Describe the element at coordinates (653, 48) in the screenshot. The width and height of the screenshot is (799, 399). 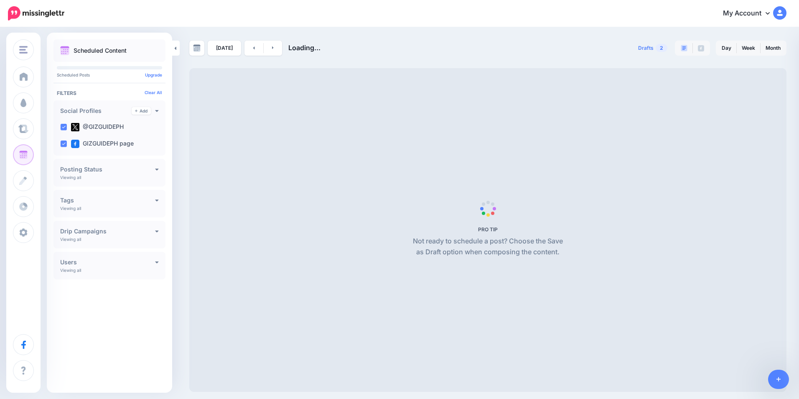
I see `a: Drafts2` at that location.